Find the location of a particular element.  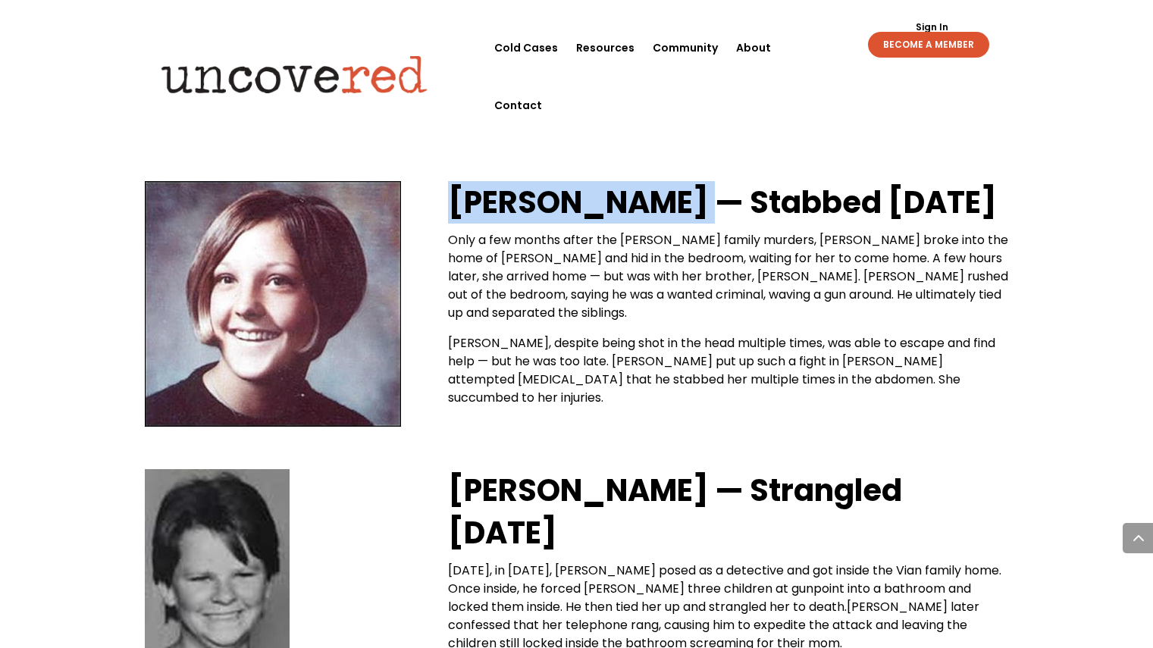

a: BECOME A MEMBER is located at coordinates (928, 45).